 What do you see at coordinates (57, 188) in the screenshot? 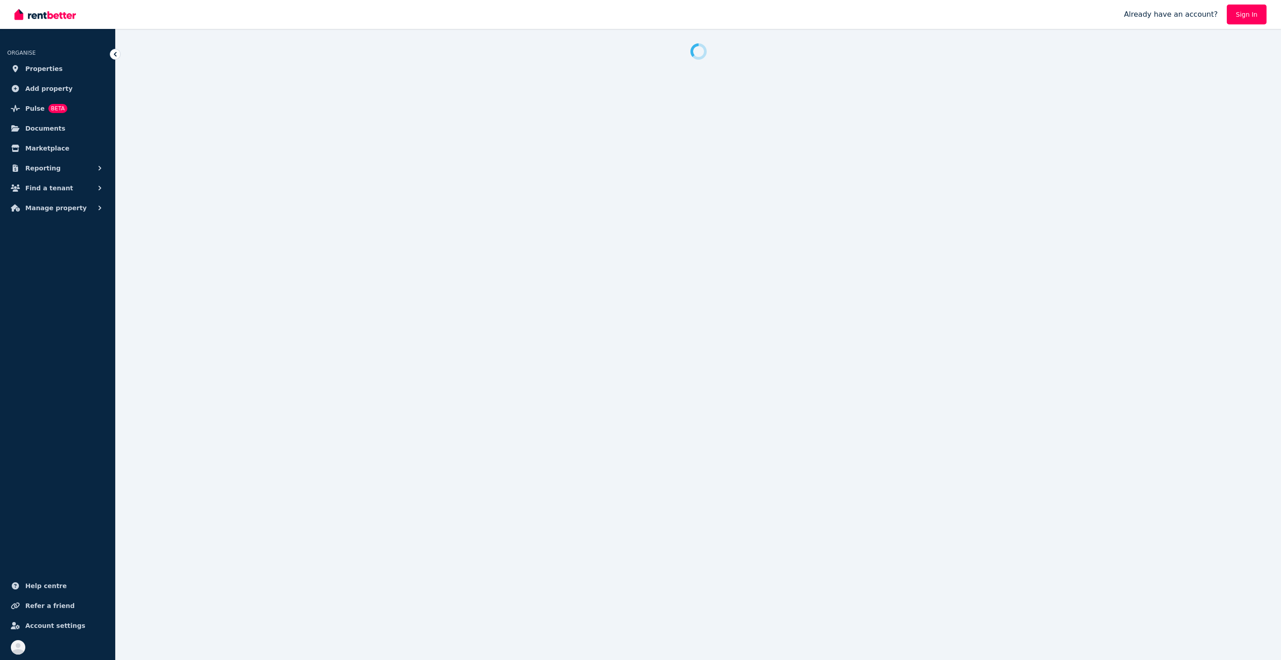
I see `button: Find a tenant` at bounding box center [57, 188].